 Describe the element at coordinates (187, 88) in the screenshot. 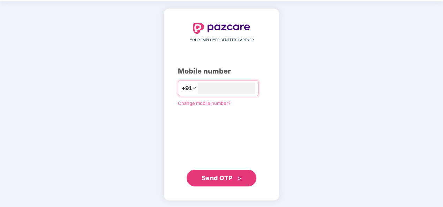

I see `span: +91` at that location.